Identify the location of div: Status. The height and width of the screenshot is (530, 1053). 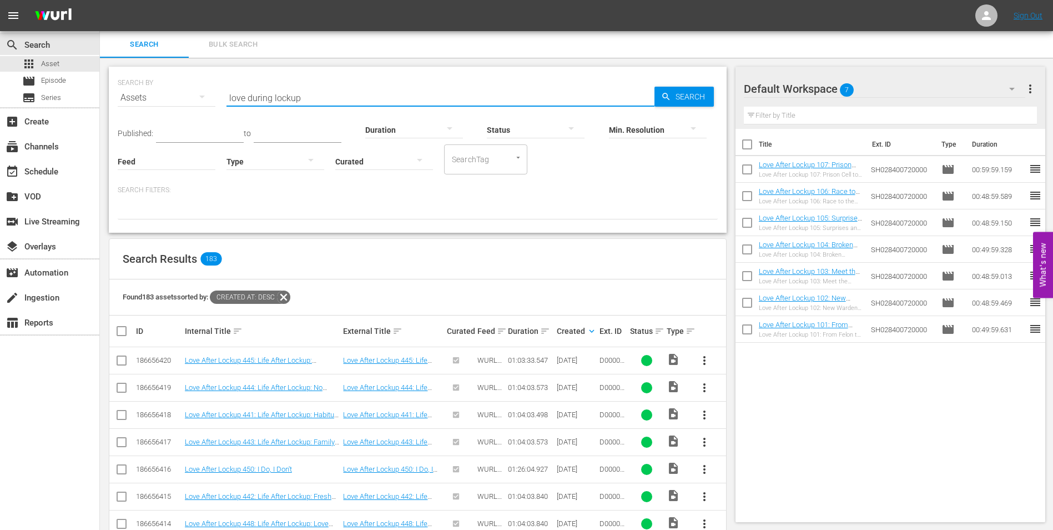
(647, 331).